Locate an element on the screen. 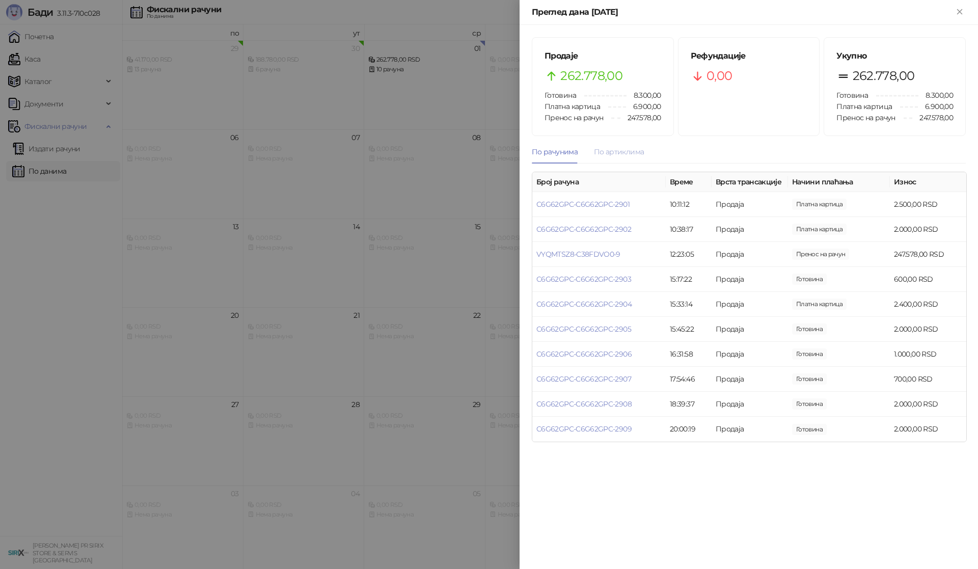 Image resolution: width=978 pixels, height=569 pixels. td: 600,00 RSD is located at coordinates (929, 279).